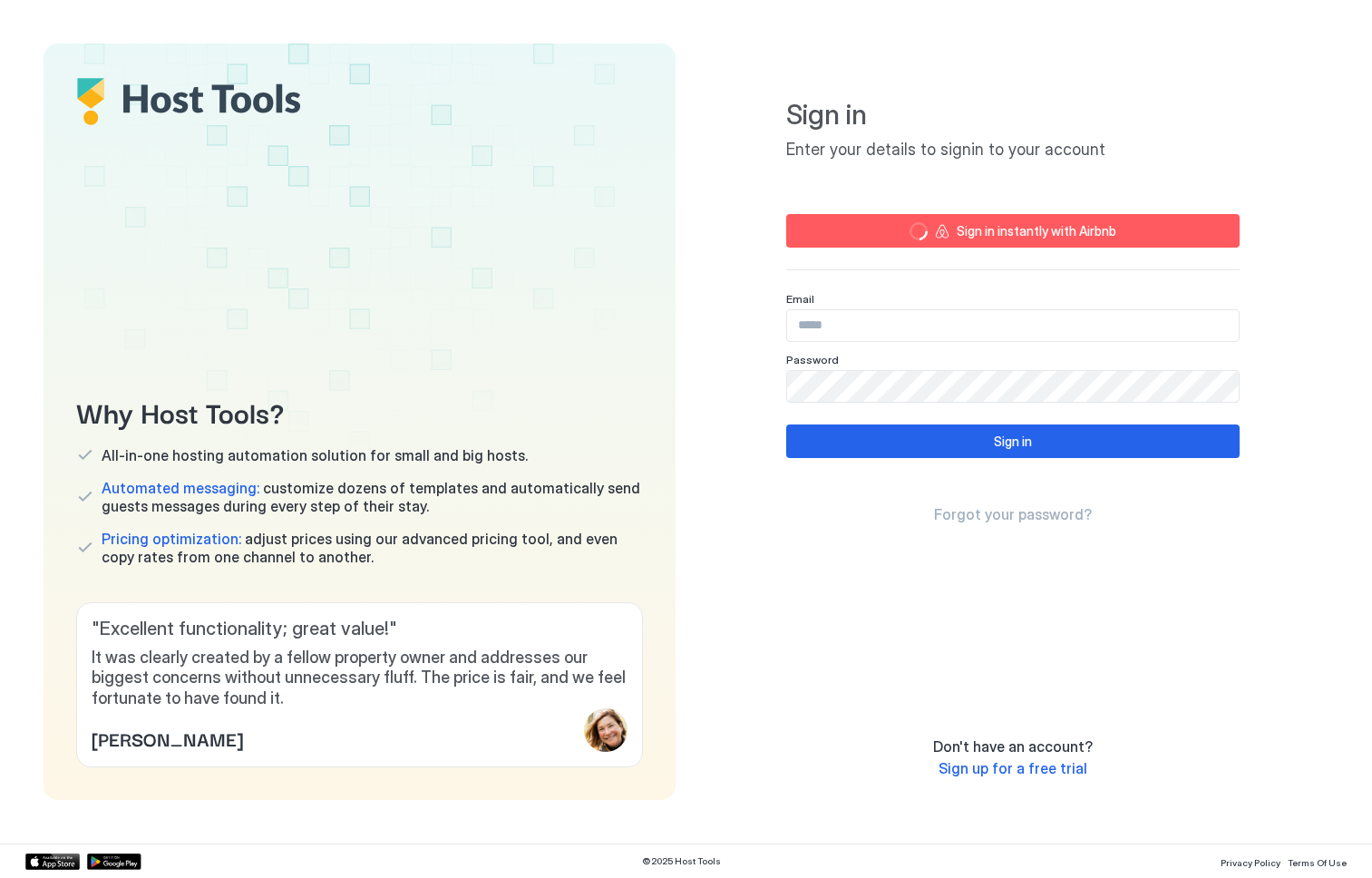 Image resolution: width=1372 pixels, height=878 pixels. What do you see at coordinates (172, 539) in the screenshot?
I see `span: Pricing optimization:` at bounding box center [172, 539].